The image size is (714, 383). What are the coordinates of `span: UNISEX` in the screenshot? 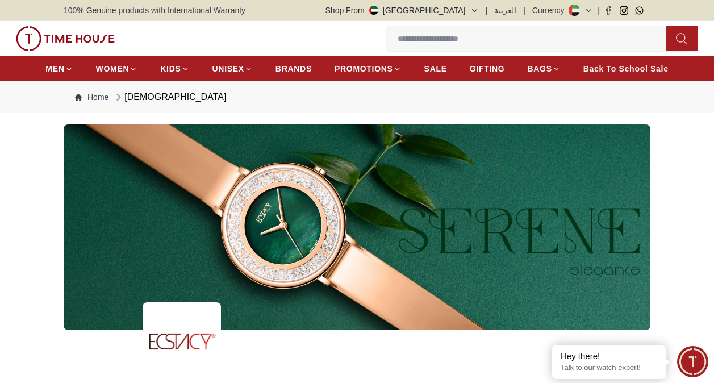 It's located at (228, 69).